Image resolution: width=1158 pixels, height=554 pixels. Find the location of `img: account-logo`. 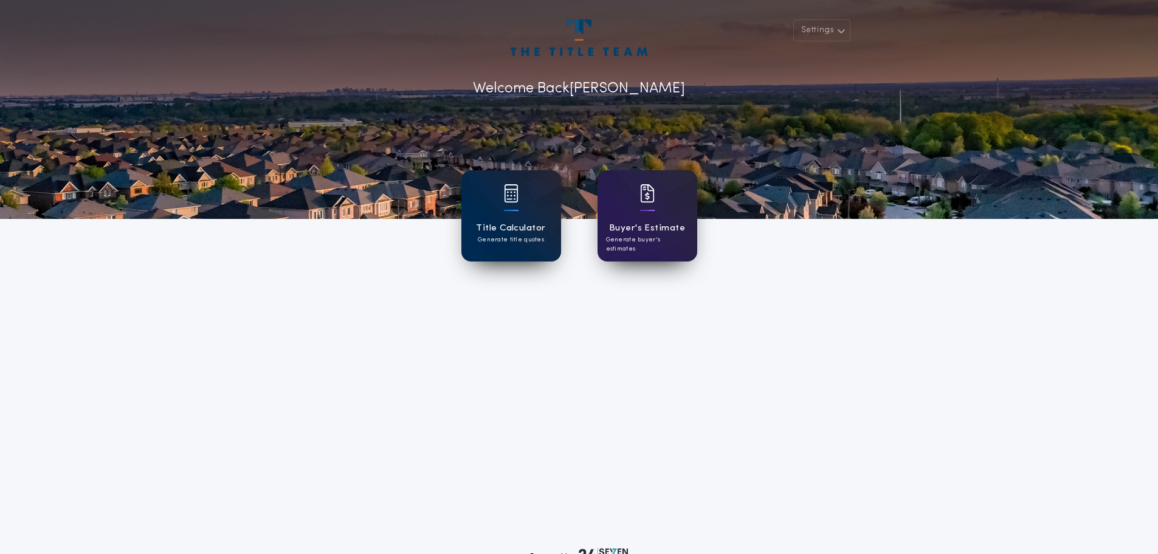

img: account-logo is located at coordinates (578, 38).